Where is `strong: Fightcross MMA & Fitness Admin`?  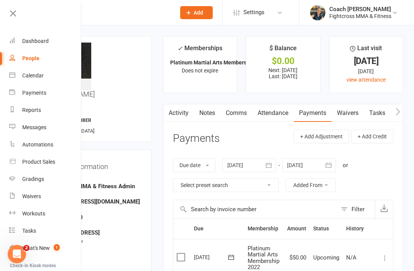
strong: Fightcross MMA & Fitness Admin is located at coordinates (95, 186).